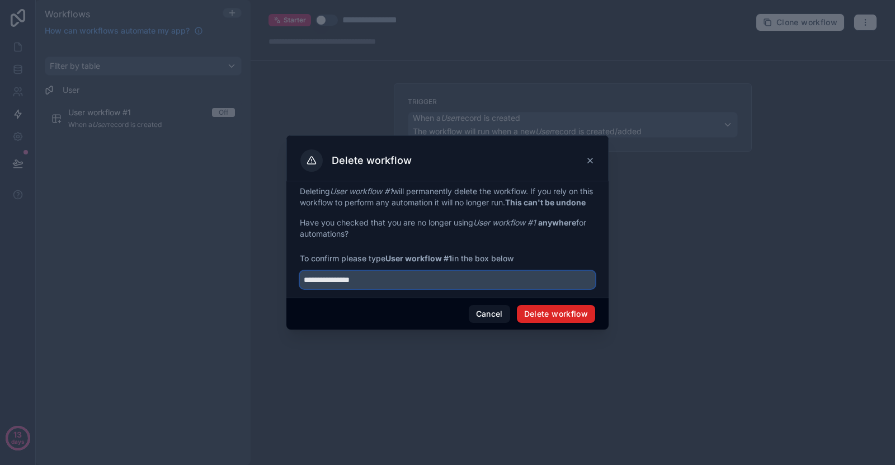 The image size is (895, 465). I want to click on h3: Delete workflow, so click(372, 161).